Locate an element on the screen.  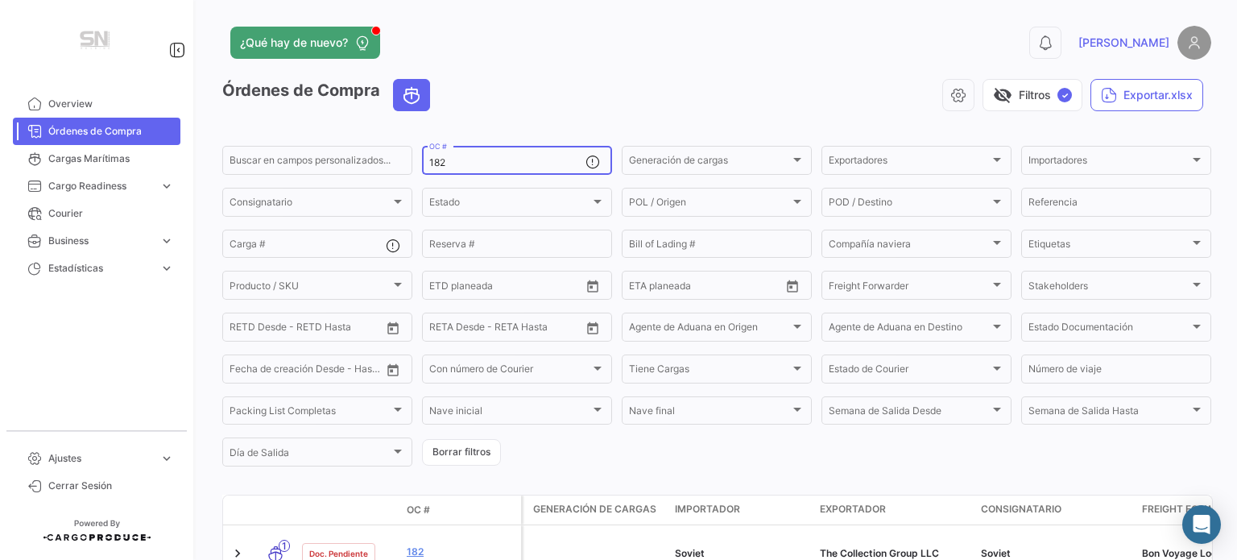
datatable-header-cell: Modo de Transporte is located at coordinates (275, 510).